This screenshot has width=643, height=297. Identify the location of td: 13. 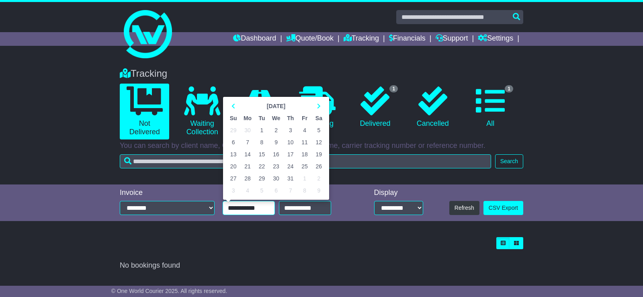
(233, 154).